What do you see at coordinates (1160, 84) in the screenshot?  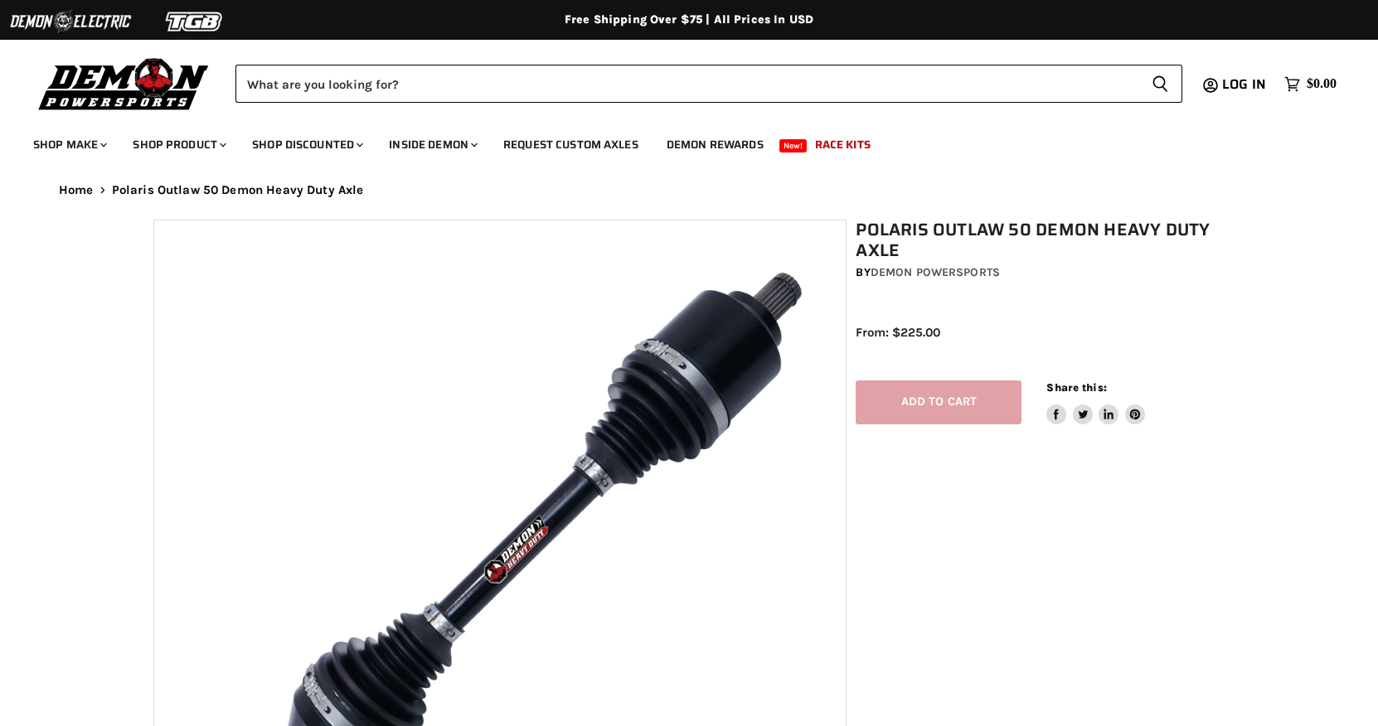 I see `button: Search` at bounding box center [1160, 84].